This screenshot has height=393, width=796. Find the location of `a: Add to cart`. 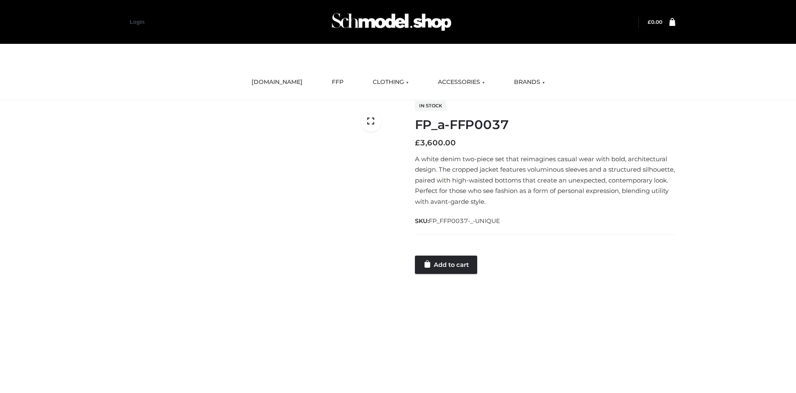

a: Add to cart is located at coordinates (446, 265).